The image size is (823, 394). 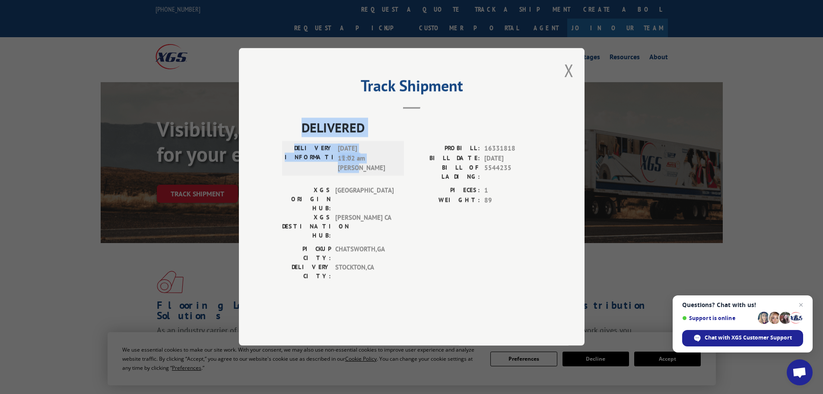 What do you see at coordinates (364, 272) in the screenshot?
I see `span: STOCKTON , CA` at bounding box center [364, 272].